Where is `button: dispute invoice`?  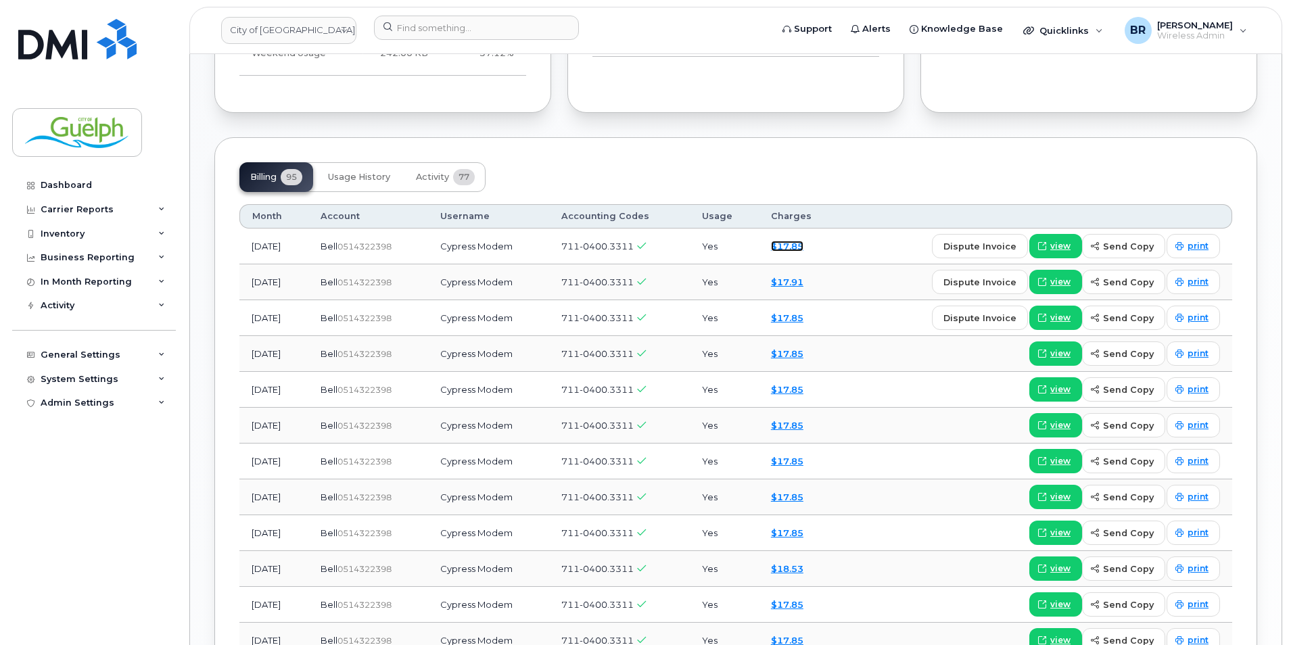
button: dispute invoice is located at coordinates (980, 246).